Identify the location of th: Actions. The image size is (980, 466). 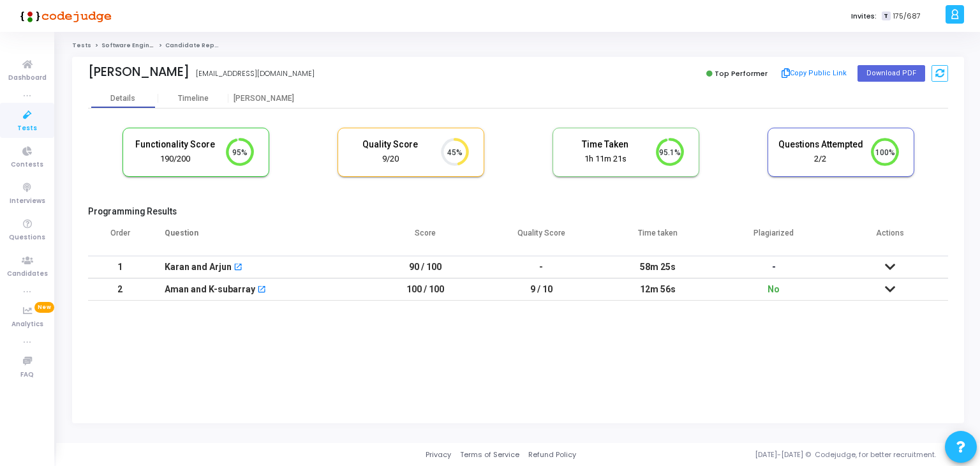
(890, 238).